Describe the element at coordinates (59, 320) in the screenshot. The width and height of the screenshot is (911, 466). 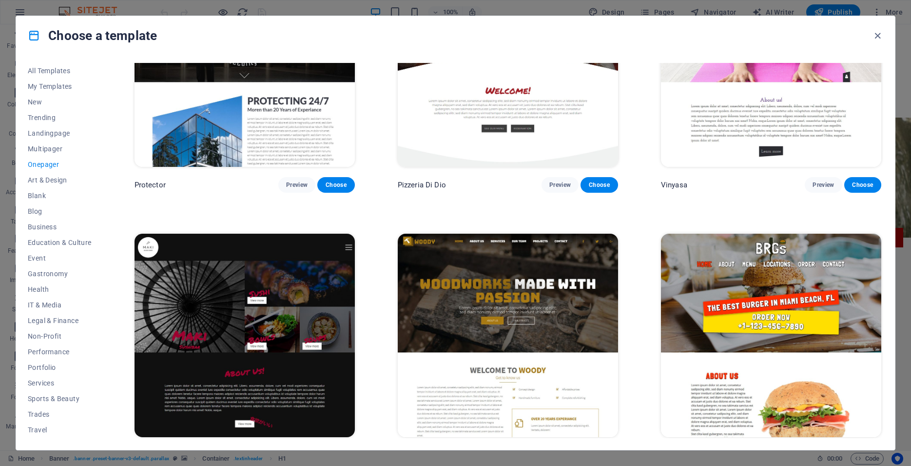
I see `span: Legal & Finance` at that location.